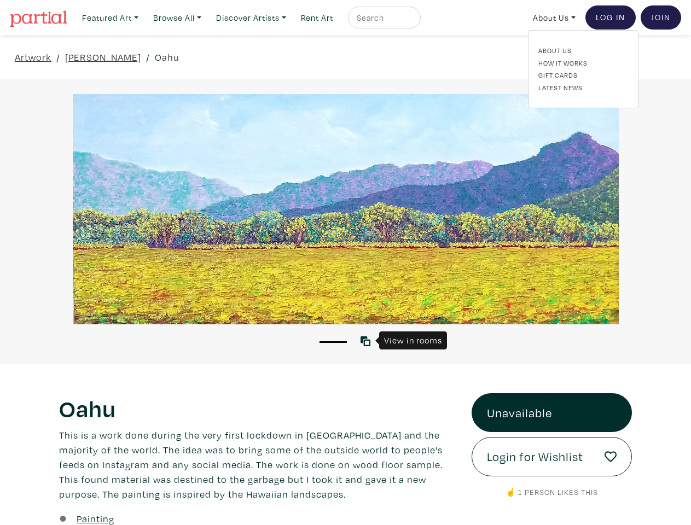 The width and height of the screenshot is (691, 525). I want to click on u: Painting, so click(95, 519).